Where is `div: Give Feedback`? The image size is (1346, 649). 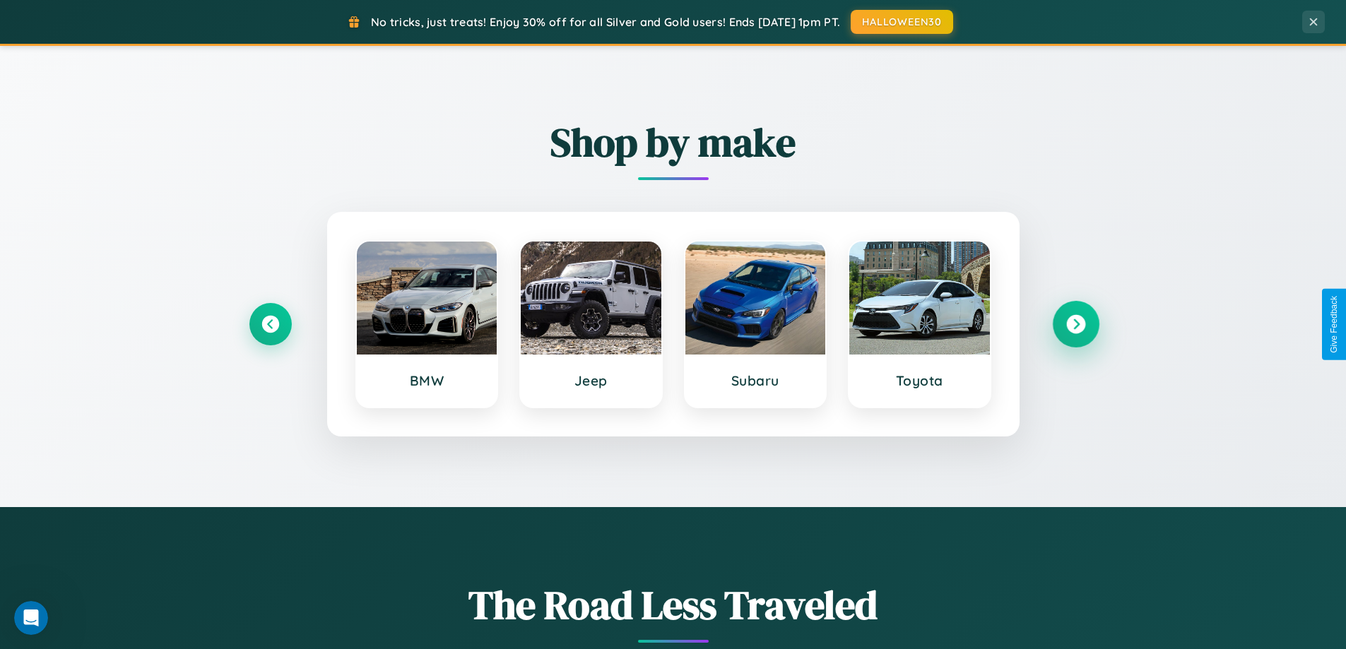 div: Give Feedback is located at coordinates (1334, 324).